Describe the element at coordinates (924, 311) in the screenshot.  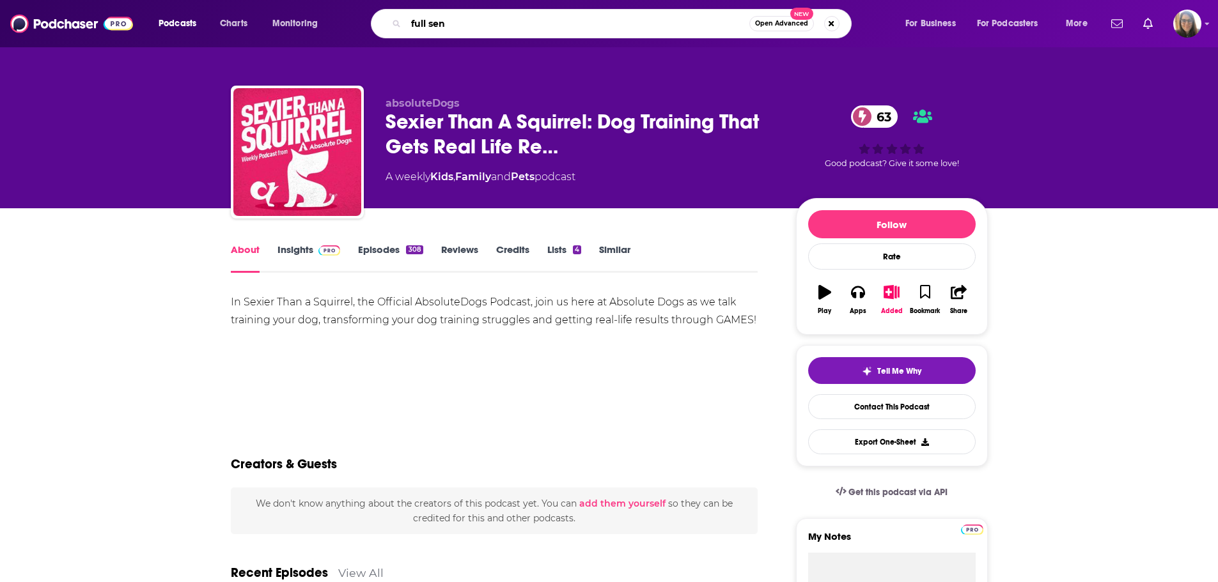
I see `div: Bookmark` at that location.